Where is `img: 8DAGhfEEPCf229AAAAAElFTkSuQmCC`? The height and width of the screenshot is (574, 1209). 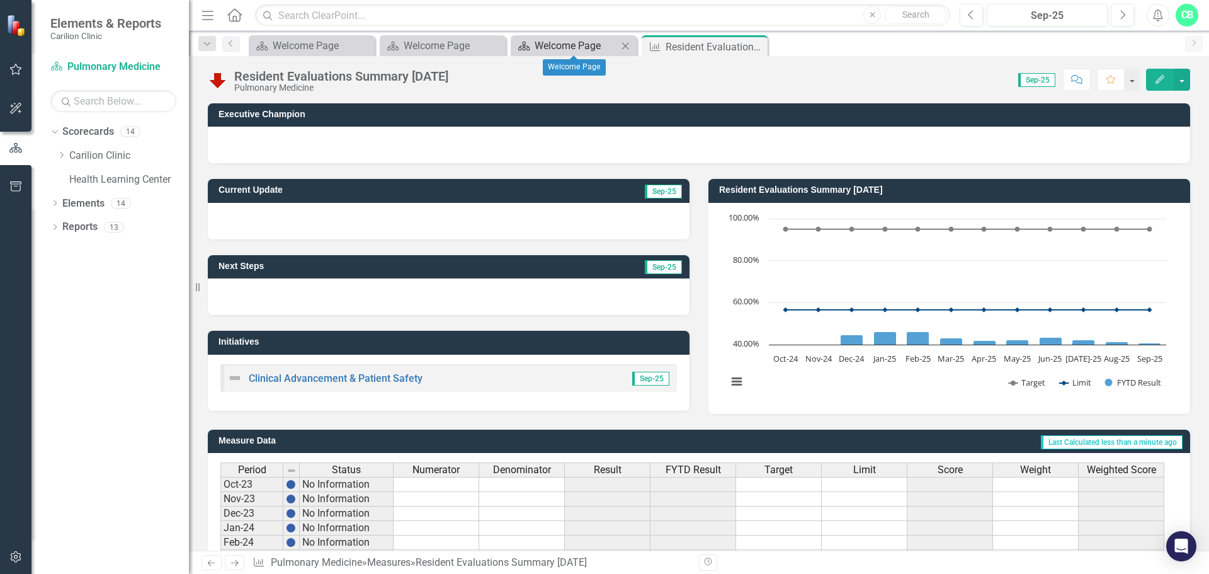
img: 8DAGhfEEPCf229AAAAAElFTkSuQmCC is located at coordinates (292, 470).